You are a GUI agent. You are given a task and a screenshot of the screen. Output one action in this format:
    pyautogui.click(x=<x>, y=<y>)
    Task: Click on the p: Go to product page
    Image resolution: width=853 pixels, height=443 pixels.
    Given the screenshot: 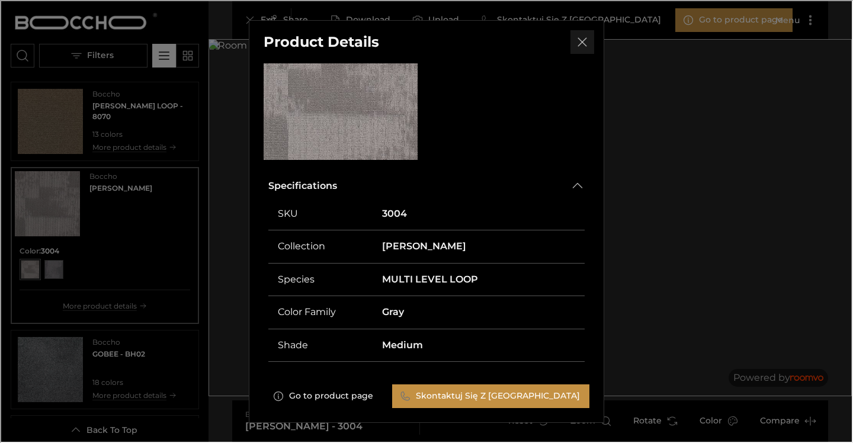 What is the action you would take?
    pyautogui.click(x=330, y=395)
    